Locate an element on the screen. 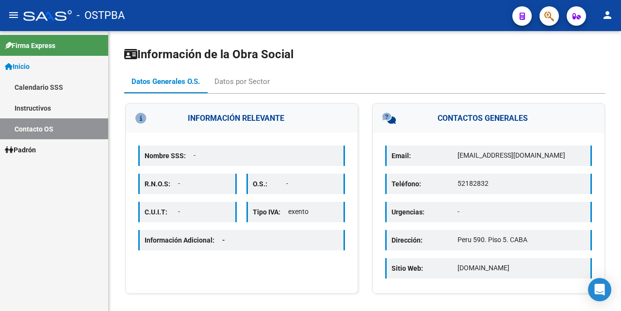  p: Sitio Web: is located at coordinates (425, 268).